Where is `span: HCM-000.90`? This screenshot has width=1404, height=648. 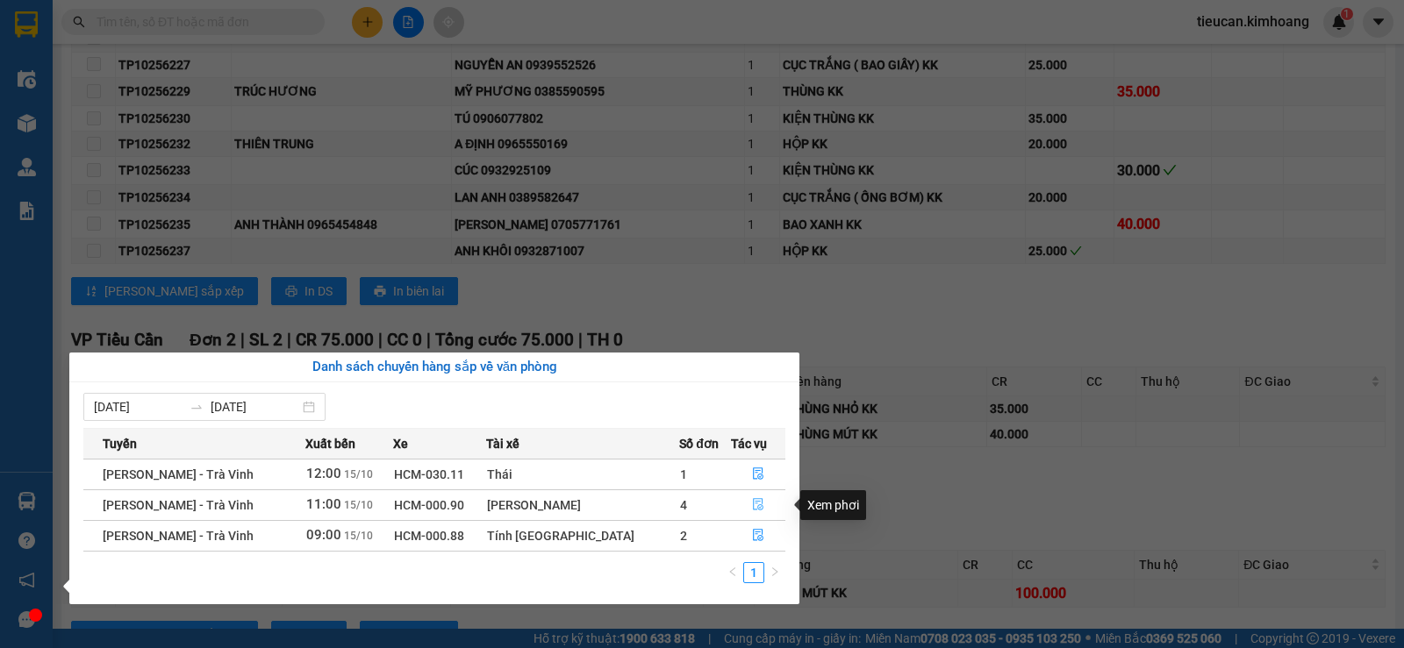
span: HCM-000.90 is located at coordinates (429, 505).